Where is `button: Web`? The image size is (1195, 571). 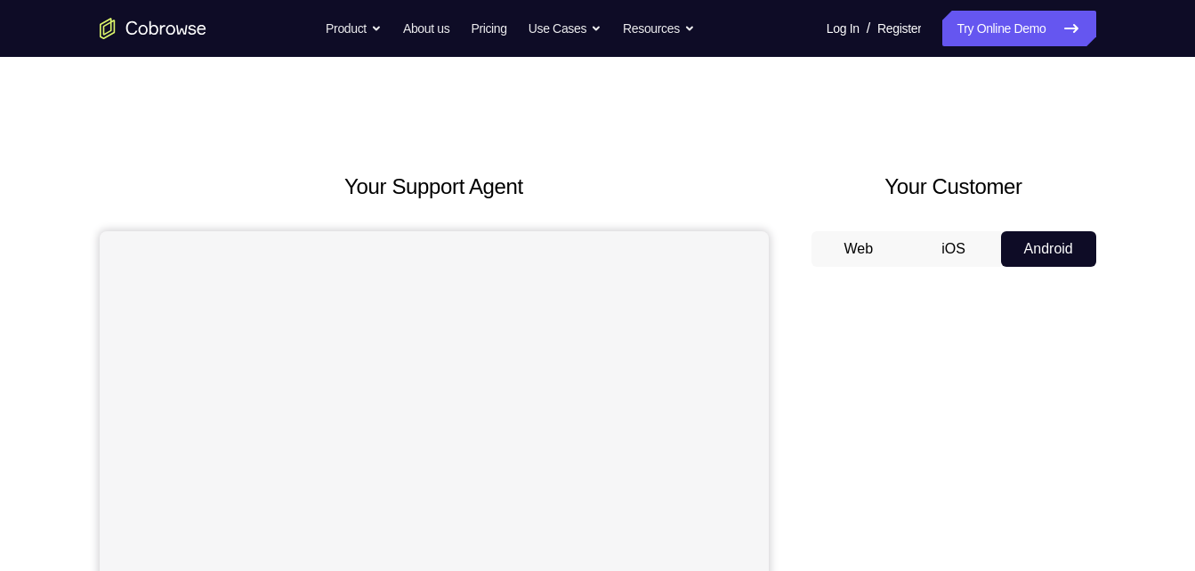
button: Web is located at coordinates (859, 249).